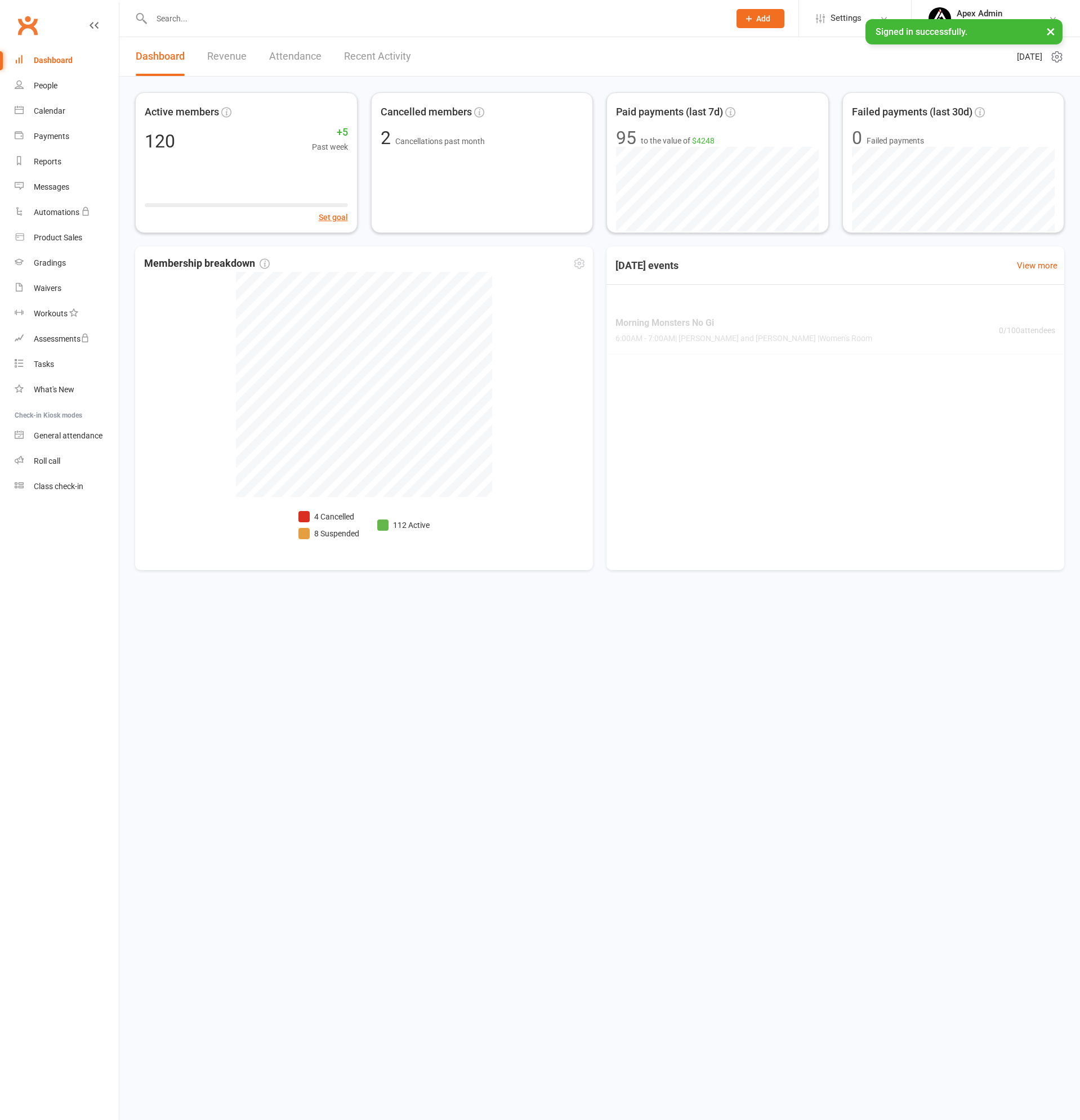 Image resolution: width=1080 pixels, height=1120 pixels. What do you see at coordinates (28, 25) in the screenshot?
I see `a: Clubworx` at bounding box center [28, 25].